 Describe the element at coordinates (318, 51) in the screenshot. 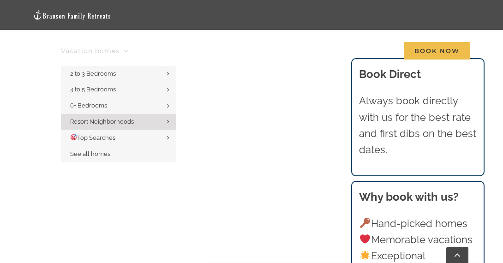

I see `a: About` at that location.